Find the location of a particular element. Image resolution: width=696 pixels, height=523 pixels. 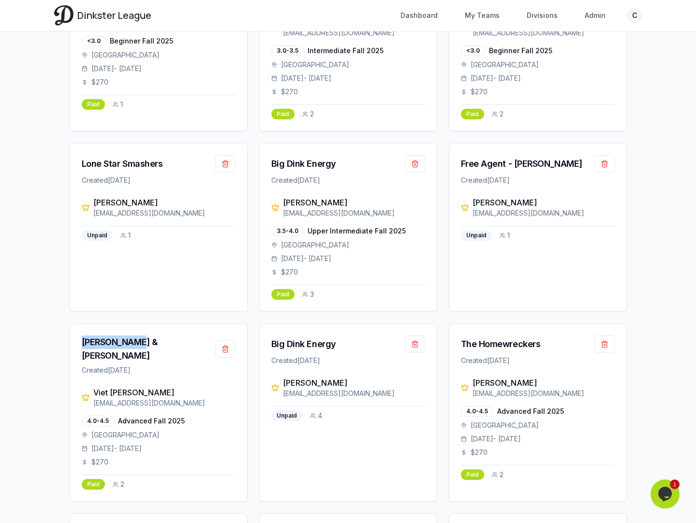

a: Admin is located at coordinates (595, 15).